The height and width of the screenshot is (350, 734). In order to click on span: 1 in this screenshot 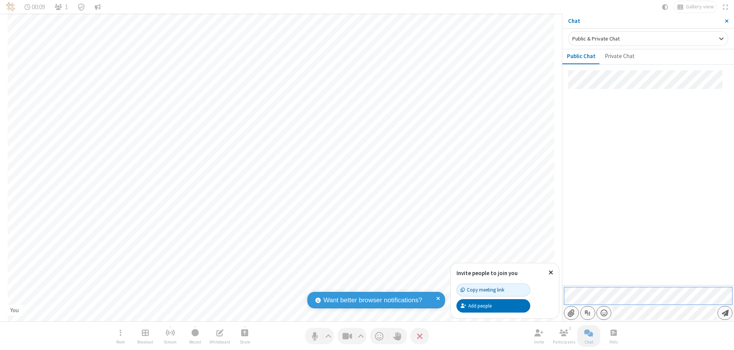, I will do `click(67, 7)`.